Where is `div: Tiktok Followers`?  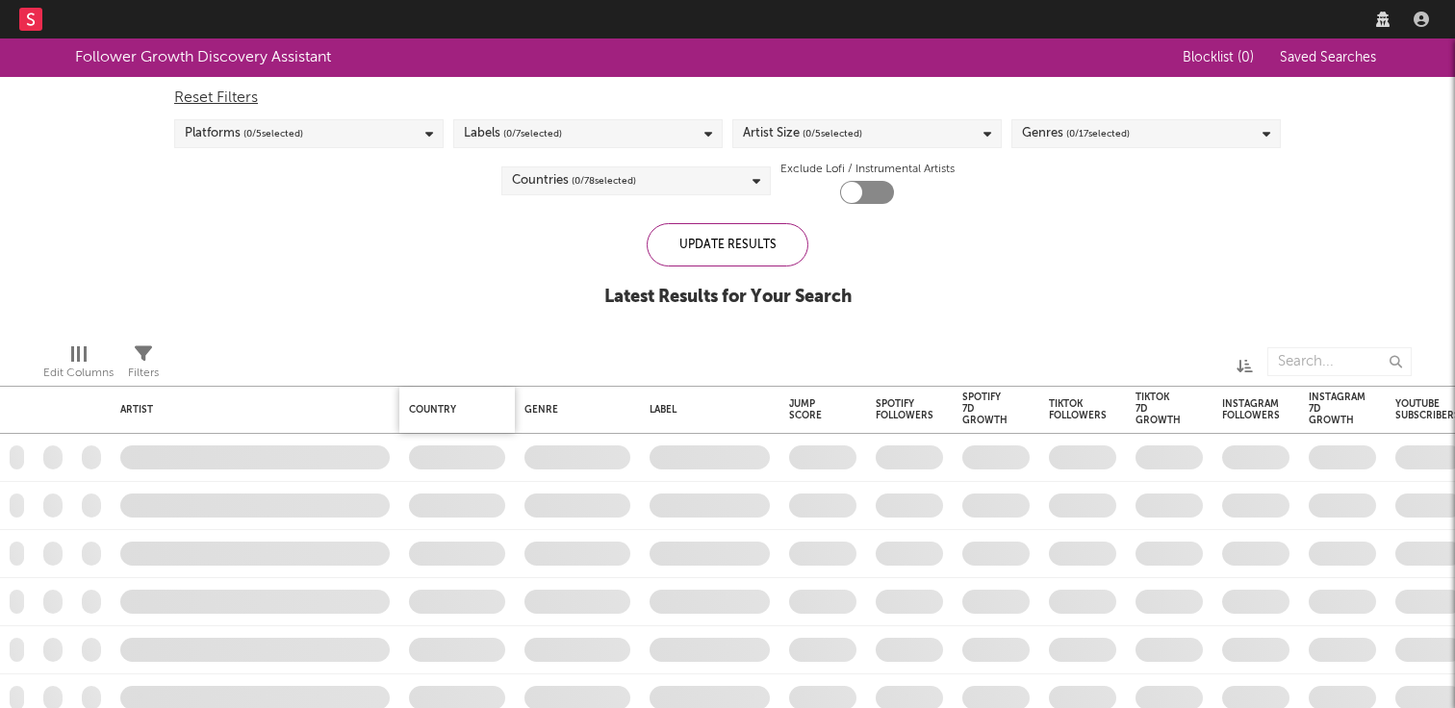 div: Tiktok Followers is located at coordinates (1078, 410).